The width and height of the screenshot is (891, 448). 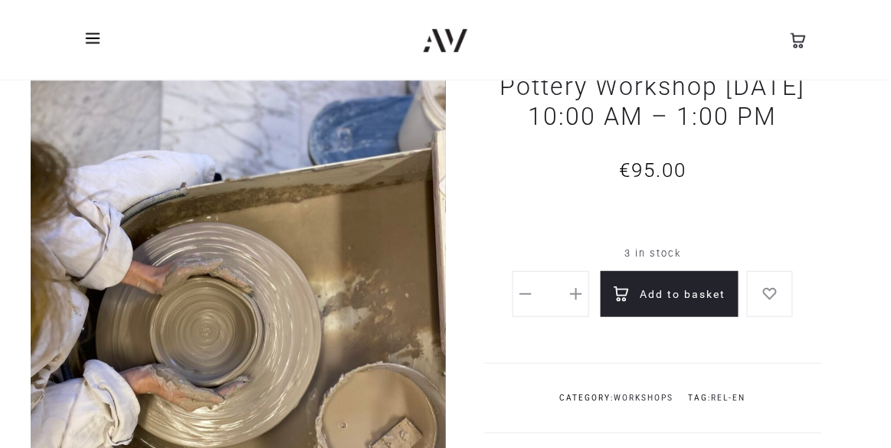 I want to click on a: Add to wishlist, so click(x=770, y=294).